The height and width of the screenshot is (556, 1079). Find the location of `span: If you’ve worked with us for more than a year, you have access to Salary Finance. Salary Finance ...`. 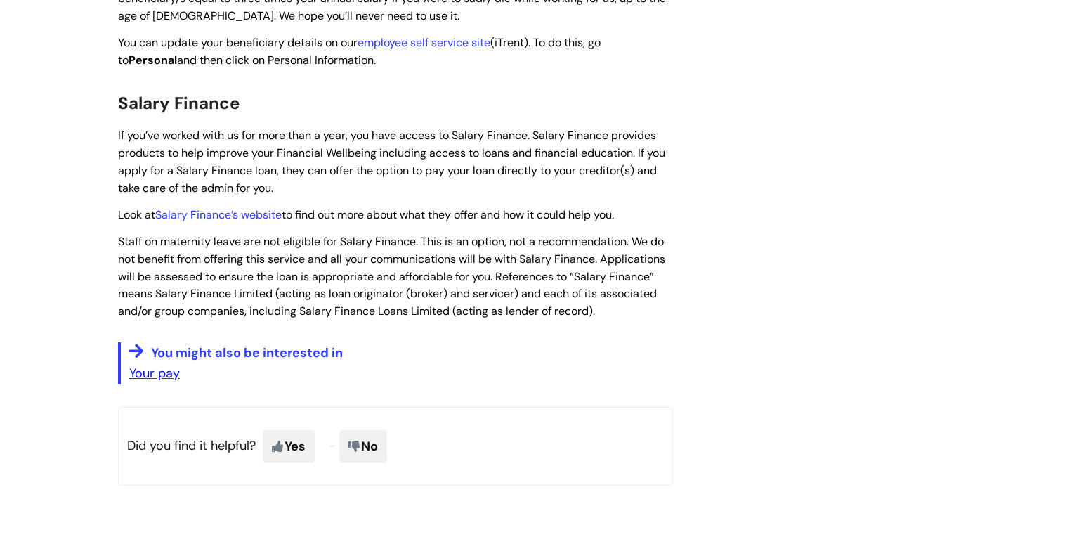

span: If you’ve worked with us for more than a year, you have access to Salary Finance. Salary Finance ... is located at coordinates (391, 161).